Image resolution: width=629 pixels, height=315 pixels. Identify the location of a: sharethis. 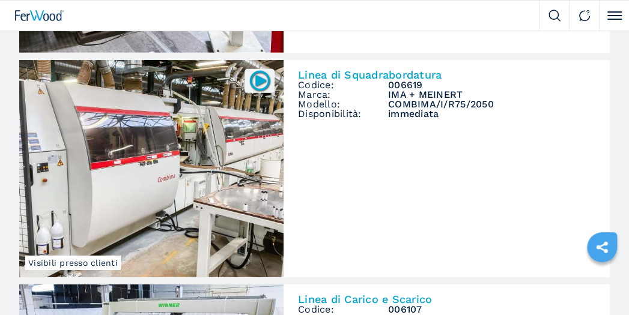
(602, 248).